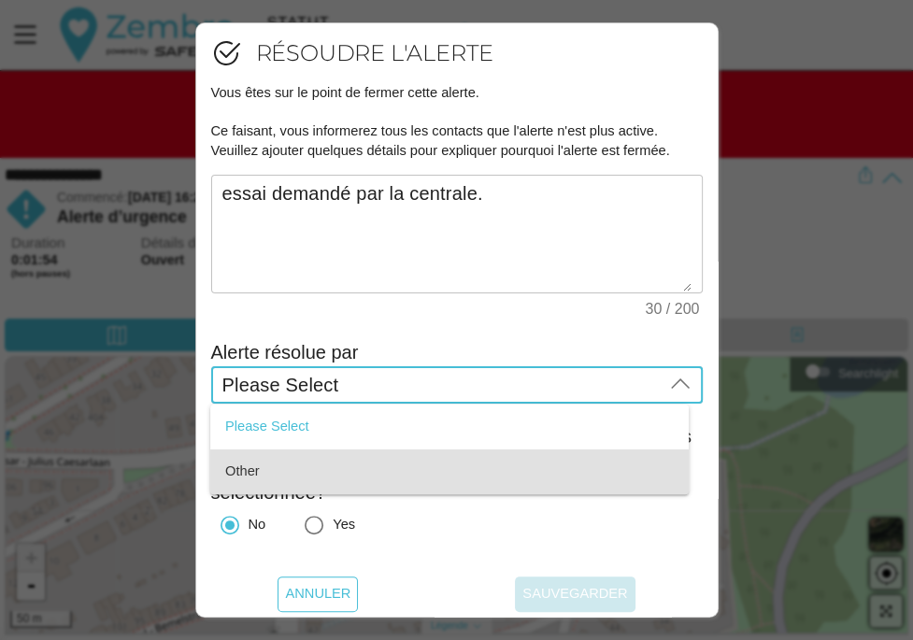 The width and height of the screenshot is (913, 640). Describe the element at coordinates (457, 121) in the screenshot. I see `p: Vous êtes sur le point de fermer cette alerte. Ce faisant, vous informerez tous les contacts que ...` at that location.